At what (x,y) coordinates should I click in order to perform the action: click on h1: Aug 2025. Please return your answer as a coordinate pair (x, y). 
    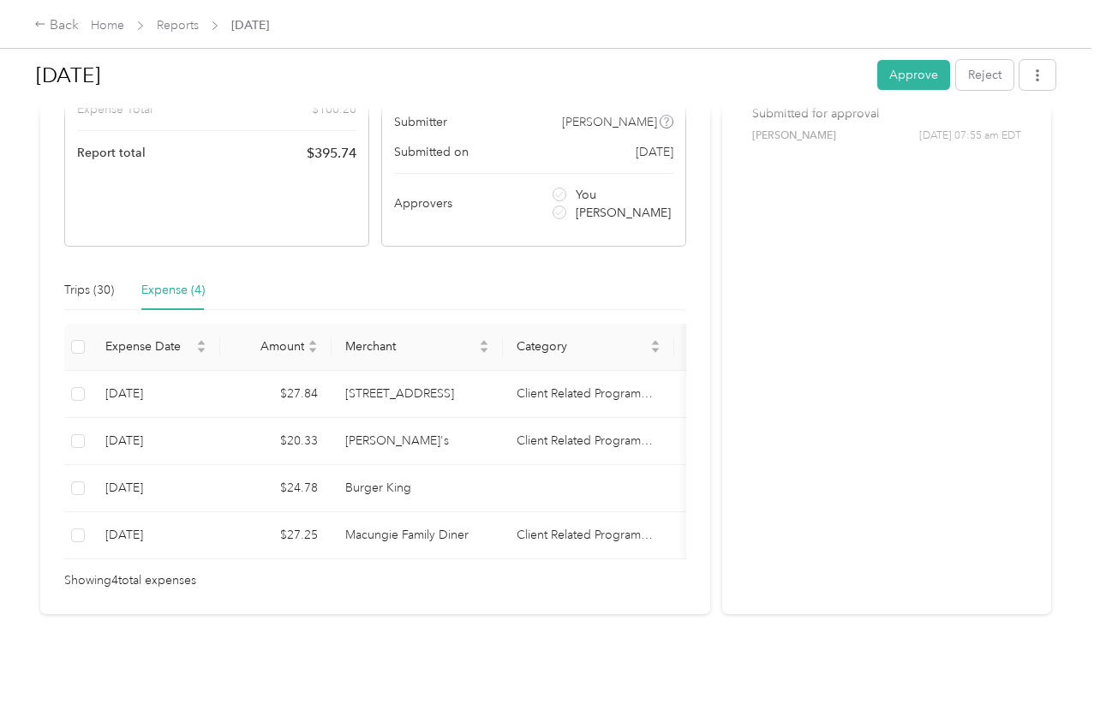
    Looking at the image, I should click on (451, 75).